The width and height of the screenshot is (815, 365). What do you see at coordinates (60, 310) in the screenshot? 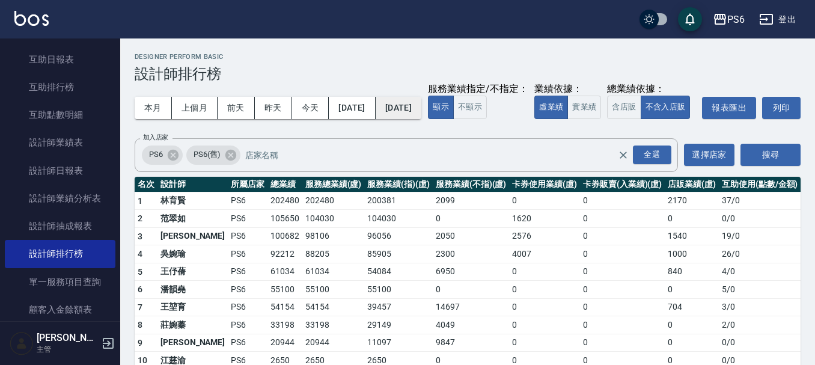
I see `a: 顧客入金餘額表` at bounding box center [60, 310].